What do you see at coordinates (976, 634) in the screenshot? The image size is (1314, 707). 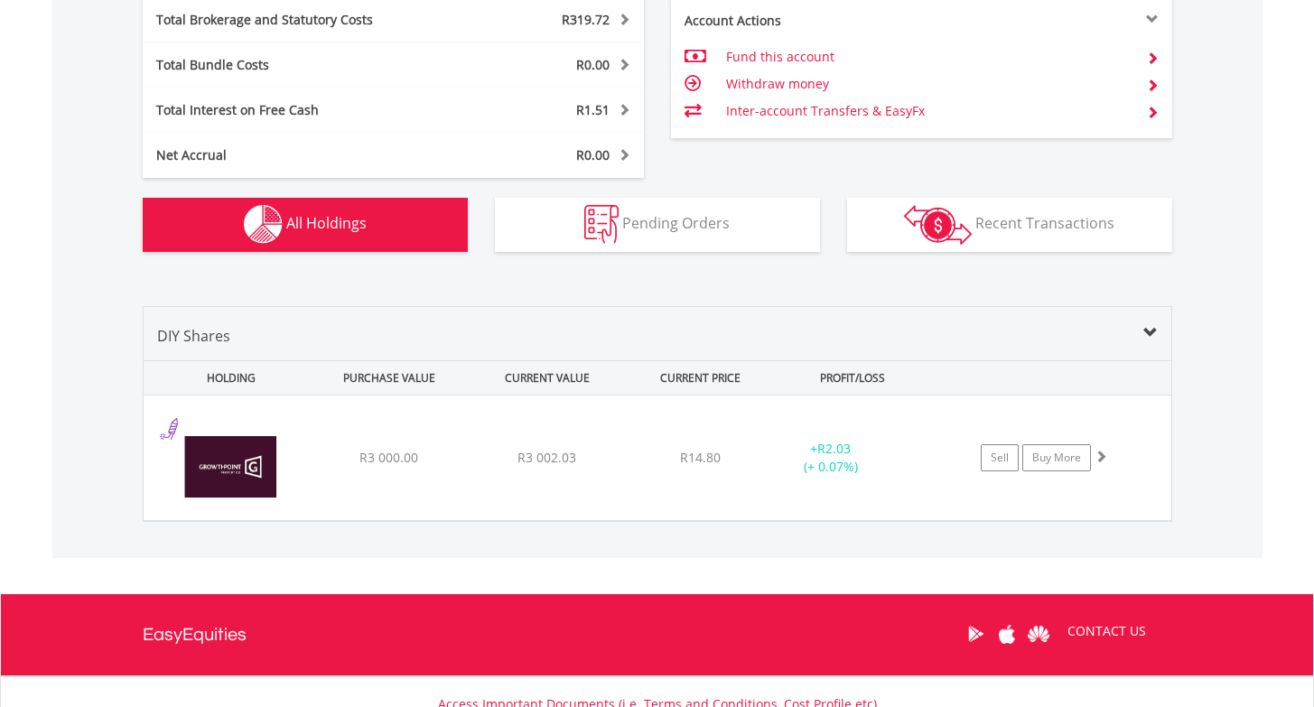 I see `a: Google Play` at bounding box center [976, 634].